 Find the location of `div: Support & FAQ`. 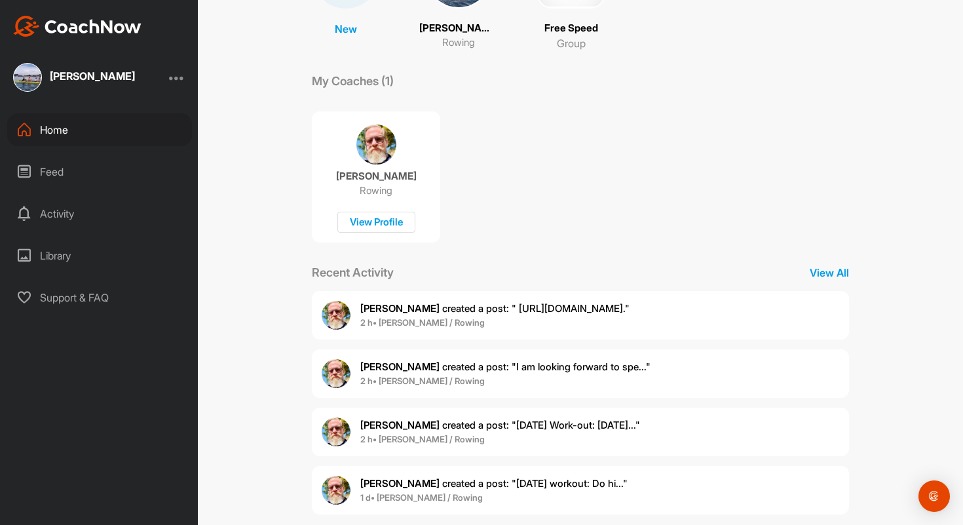

div: Support & FAQ is located at coordinates (100, 298).